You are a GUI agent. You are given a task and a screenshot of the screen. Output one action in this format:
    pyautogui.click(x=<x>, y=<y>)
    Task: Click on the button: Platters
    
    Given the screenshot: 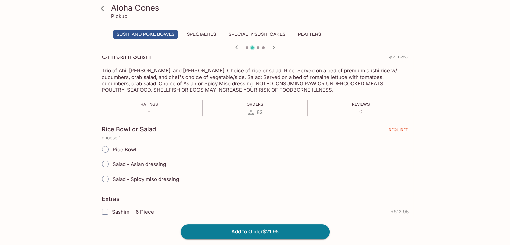 What is the action you would take?
    pyautogui.click(x=310, y=34)
    